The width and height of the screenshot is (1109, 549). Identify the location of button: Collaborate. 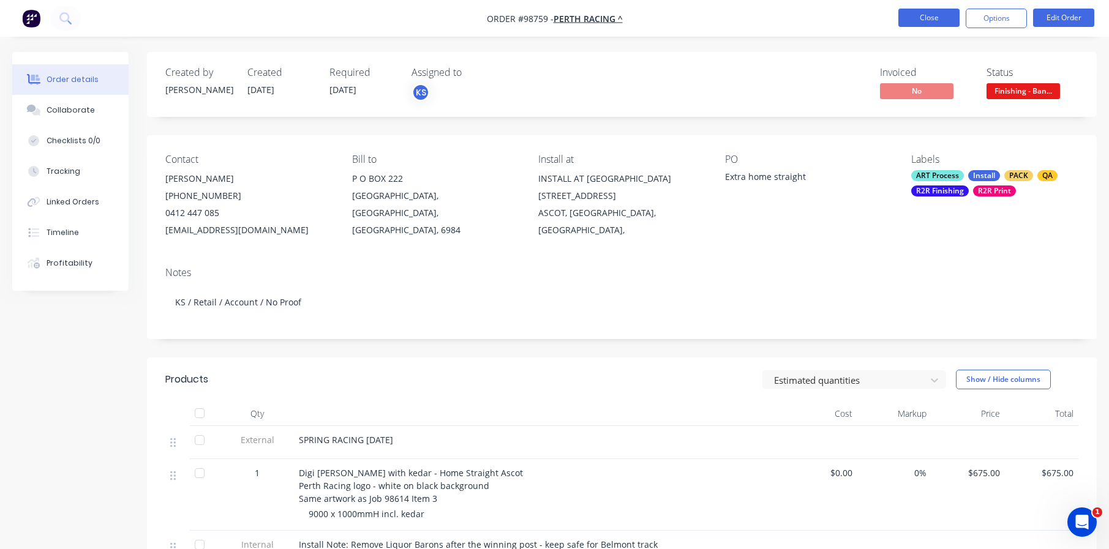
(70, 110).